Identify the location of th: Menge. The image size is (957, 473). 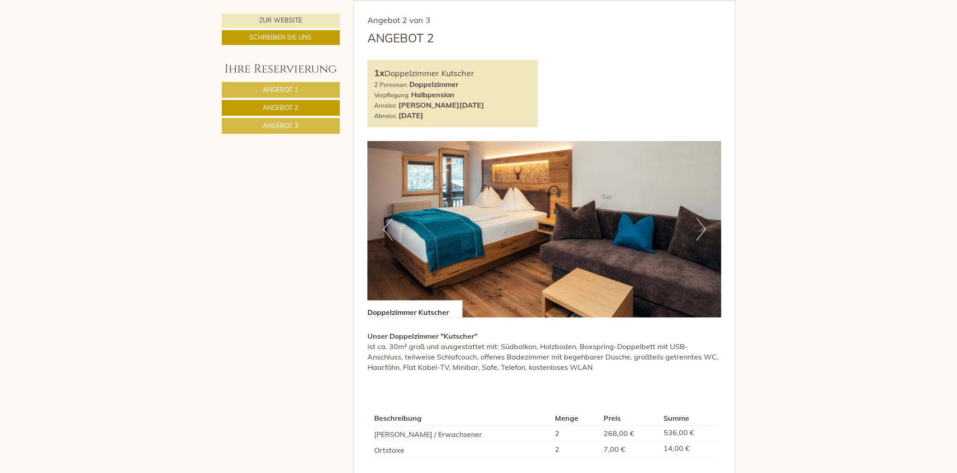
(576, 418).